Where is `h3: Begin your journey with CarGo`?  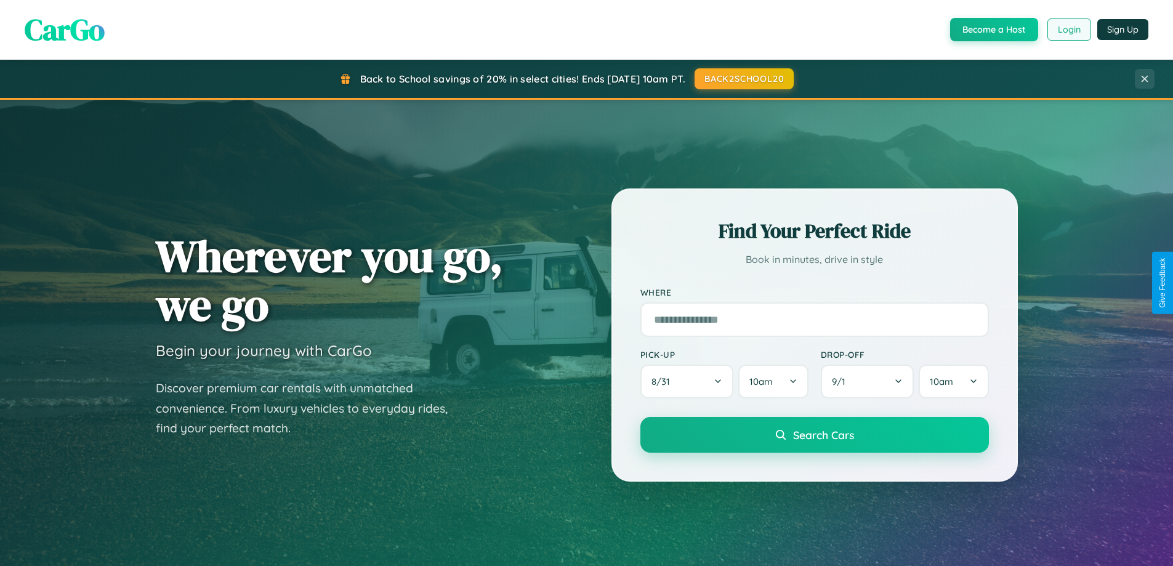 h3: Begin your journey with CarGo is located at coordinates (263, 350).